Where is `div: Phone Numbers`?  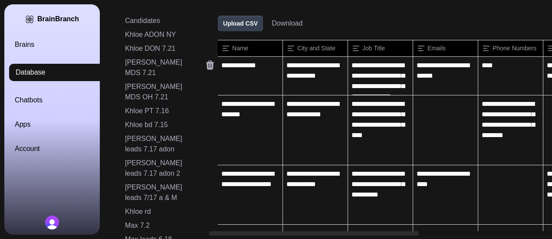 div: Phone Numbers is located at coordinates (511, 48).